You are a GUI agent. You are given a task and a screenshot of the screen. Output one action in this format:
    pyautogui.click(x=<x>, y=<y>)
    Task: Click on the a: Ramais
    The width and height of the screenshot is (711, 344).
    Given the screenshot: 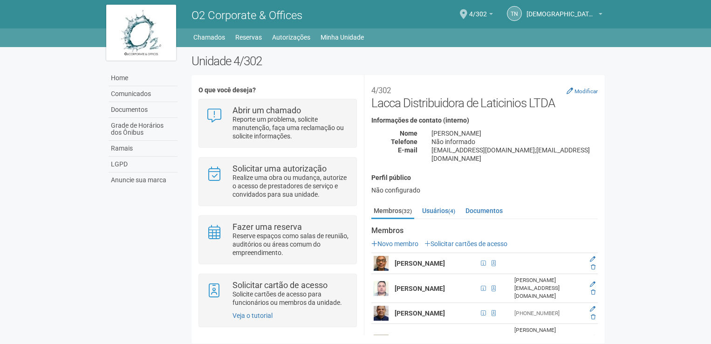 What is the action you would take?
    pyautogui.click(x=143, y=149)
    